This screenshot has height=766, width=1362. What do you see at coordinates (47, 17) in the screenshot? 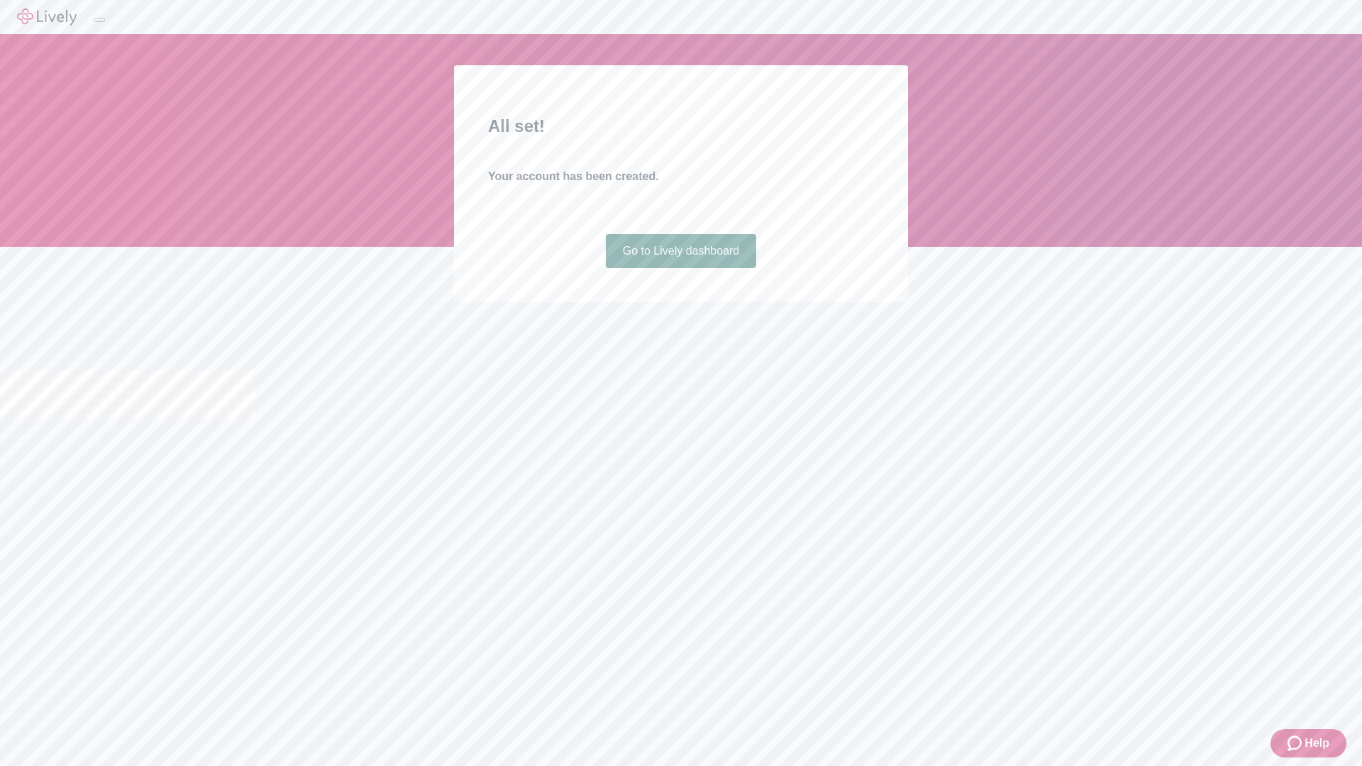
I see `img: Lively` at bounding box center [47, 17].